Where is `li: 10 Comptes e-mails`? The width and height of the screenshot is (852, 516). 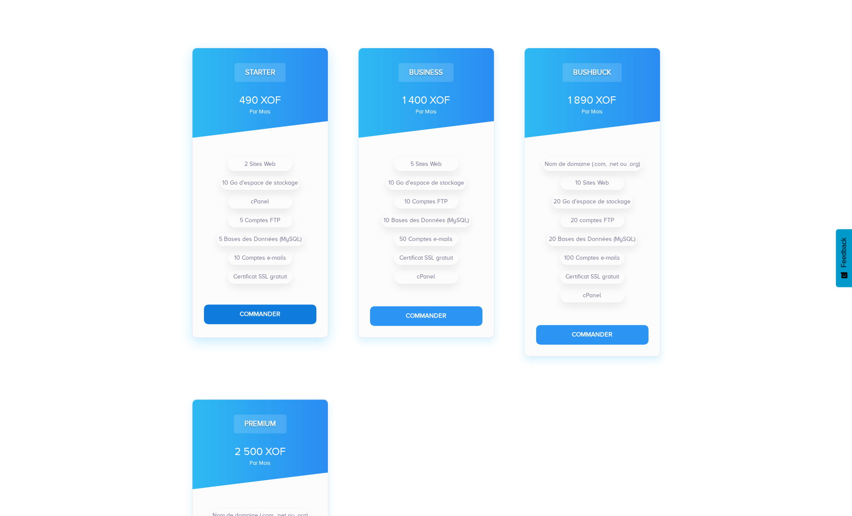
li: 10 Comptes e-mails is located at coordinates (260, 258).